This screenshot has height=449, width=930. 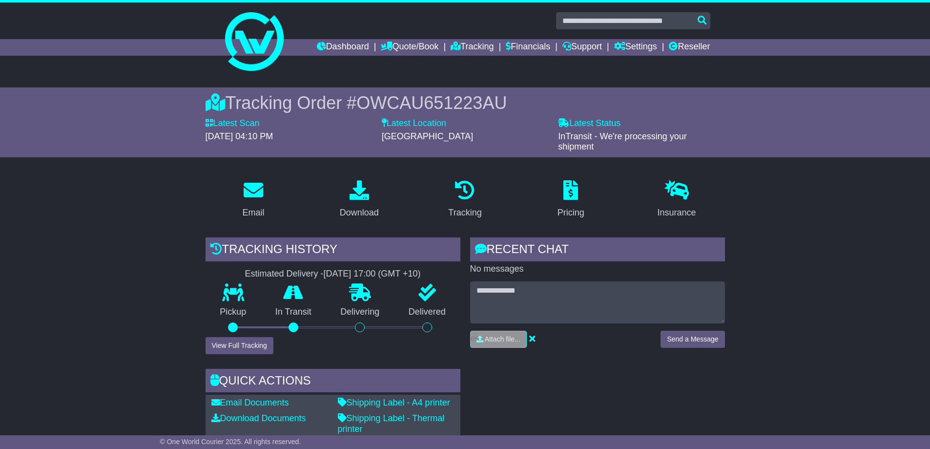 I want to click on label: Latest Status, so click(x=589, y=124).